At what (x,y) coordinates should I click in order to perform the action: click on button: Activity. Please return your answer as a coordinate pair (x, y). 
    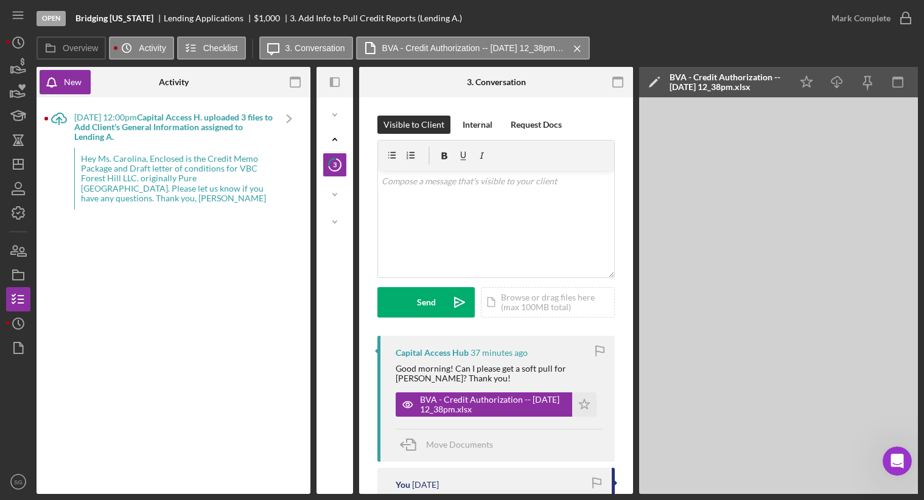
    Looking at the image, I should click on (141, 48).